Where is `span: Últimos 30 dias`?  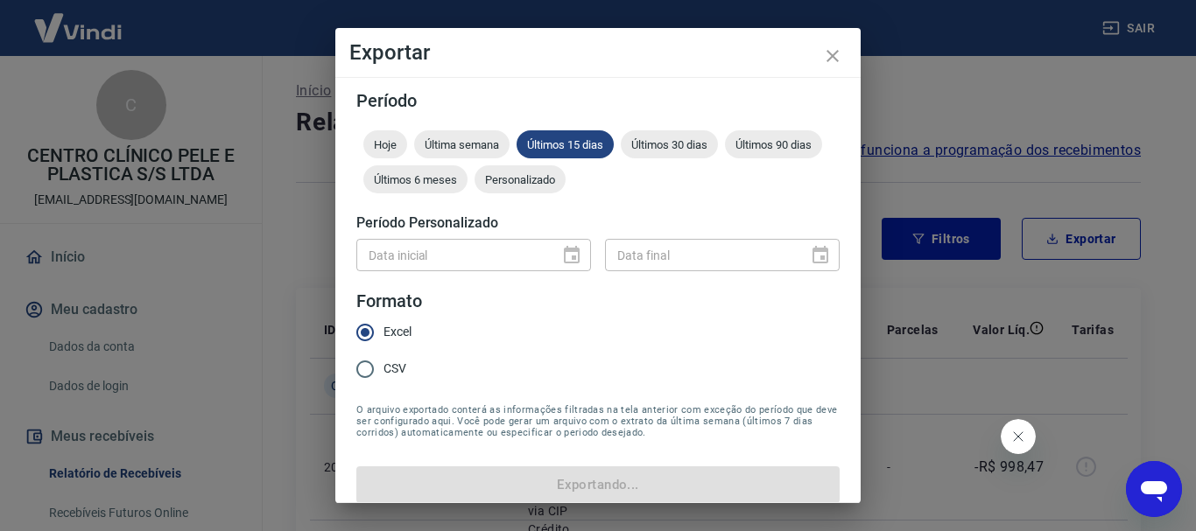 span: Últimos 30 dias is located at coordinates (669, 144).